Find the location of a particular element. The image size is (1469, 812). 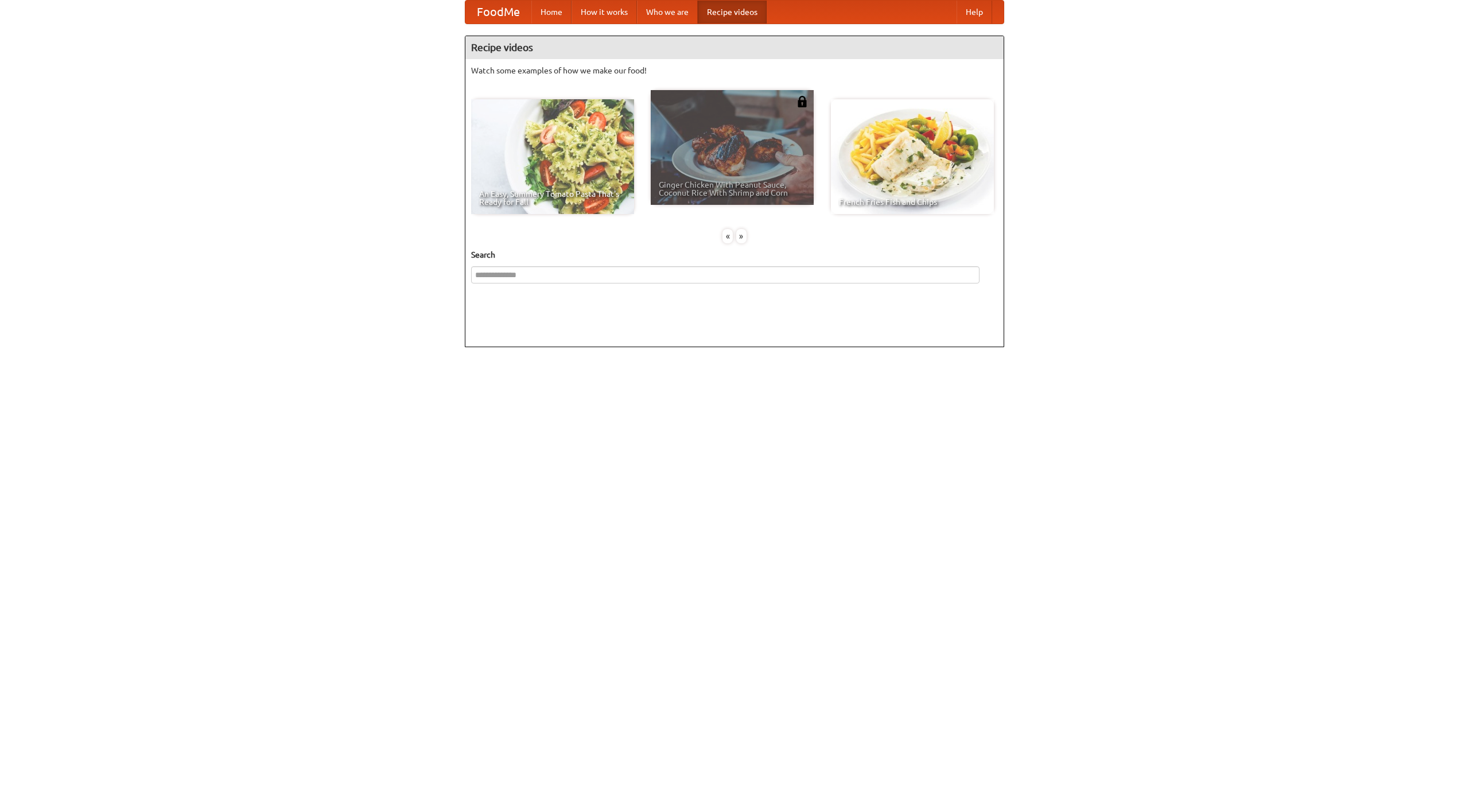

a: An Easy, Summery Tomato Pasta That's Ready for Fall is located at coordinates (552, 156).